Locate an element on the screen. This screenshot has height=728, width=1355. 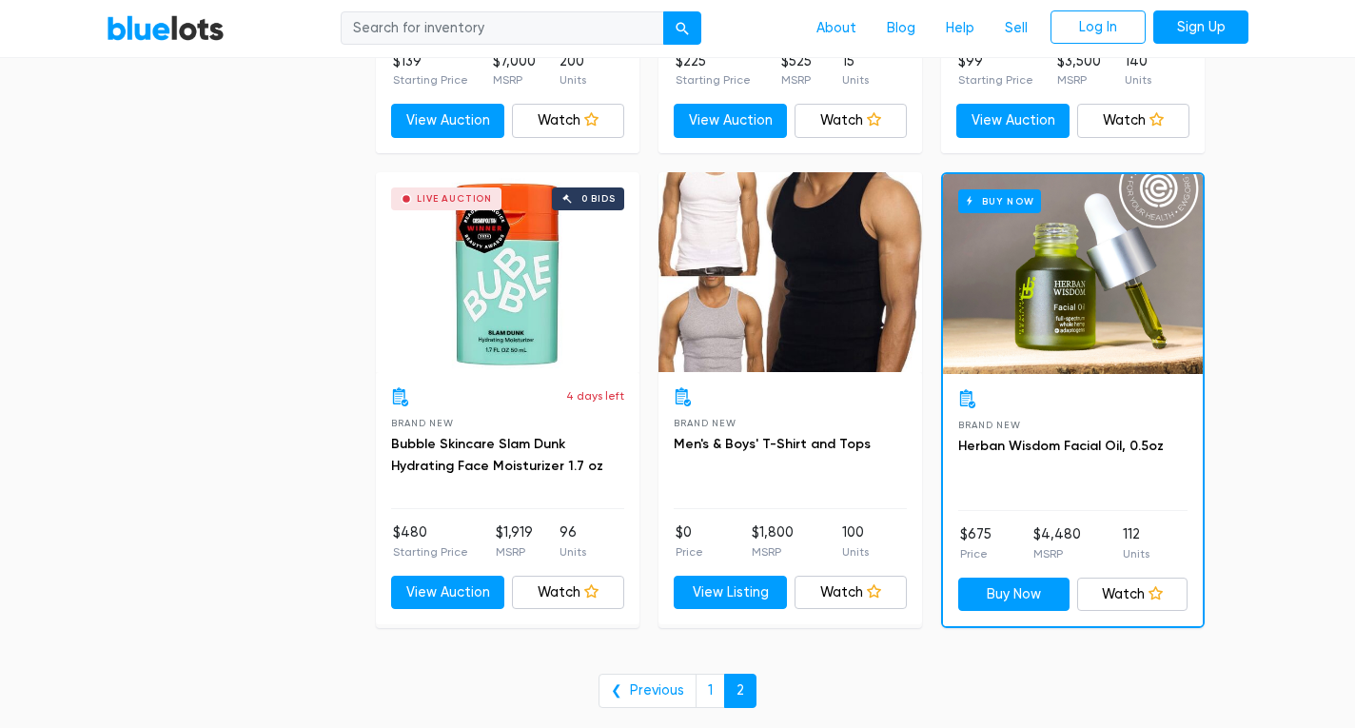
a: Herban Wisdom Facial Oil, 0.5oz is located at coordinates (1061, 445).